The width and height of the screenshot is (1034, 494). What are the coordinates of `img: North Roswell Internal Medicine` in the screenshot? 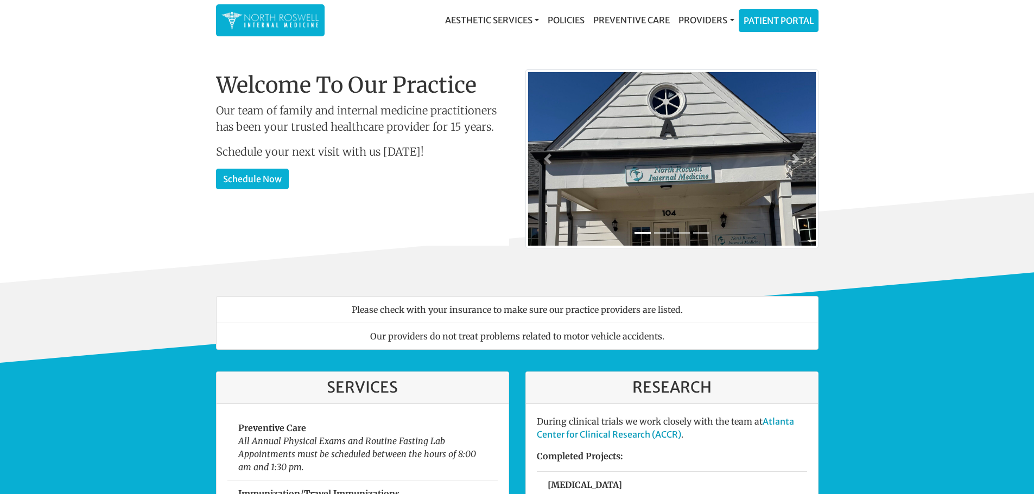 It's located at (270, 20).